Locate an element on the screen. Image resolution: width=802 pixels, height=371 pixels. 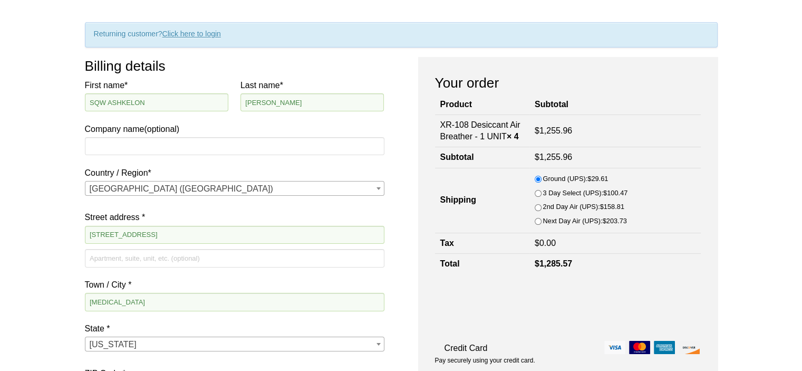
label: Town / City is located at coordinates (235, 284).